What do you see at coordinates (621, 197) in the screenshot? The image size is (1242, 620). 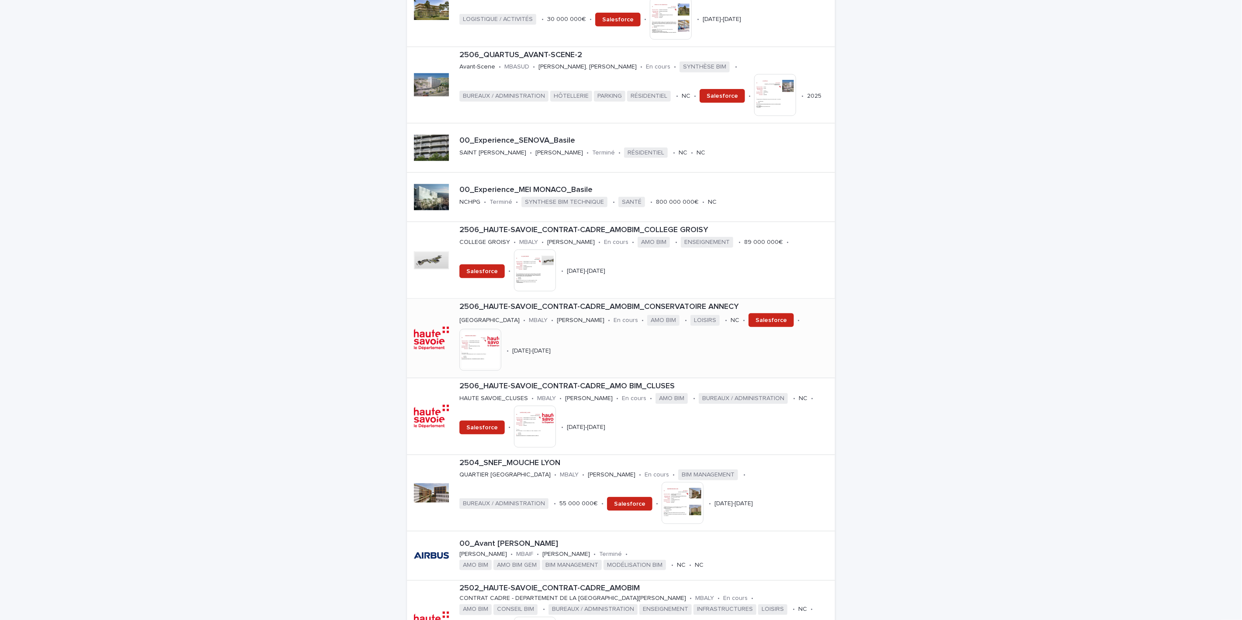 I see `a: 00_Experience_MEI MONACO_BasileNCHPG•Terminé•SYNTHESE BIM TECHNIQUE•SANTÉ•800 000 000€•NC` at bounding box center [621, 197].